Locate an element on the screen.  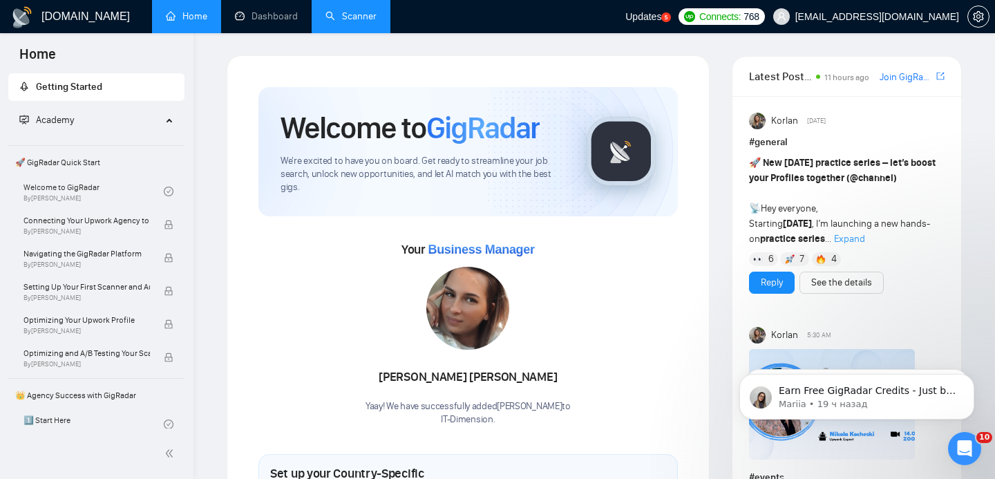
a: dashboardDashboard is located at coordinates (266, 16).